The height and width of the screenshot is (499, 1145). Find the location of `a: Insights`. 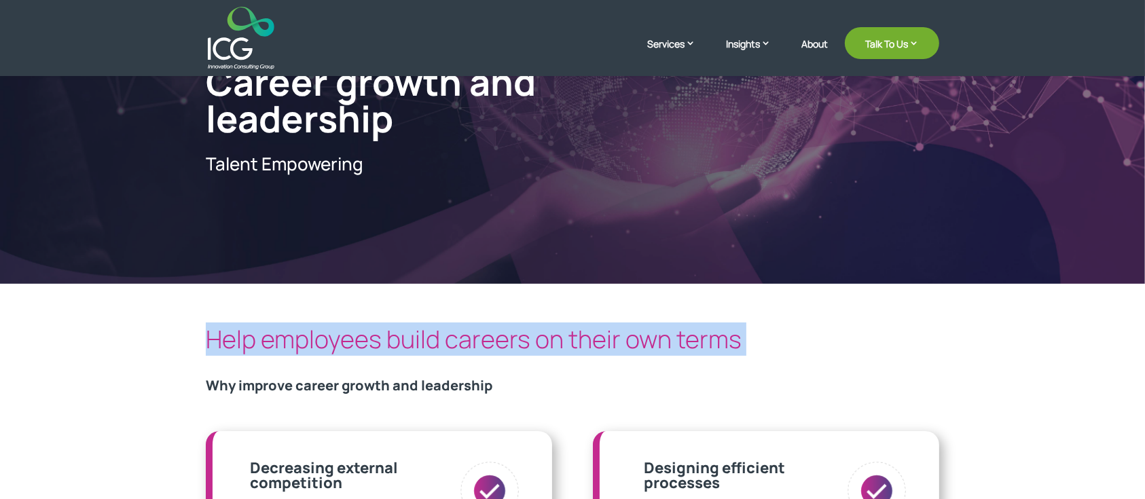

a: Insights is located at coordinates (755, 53).